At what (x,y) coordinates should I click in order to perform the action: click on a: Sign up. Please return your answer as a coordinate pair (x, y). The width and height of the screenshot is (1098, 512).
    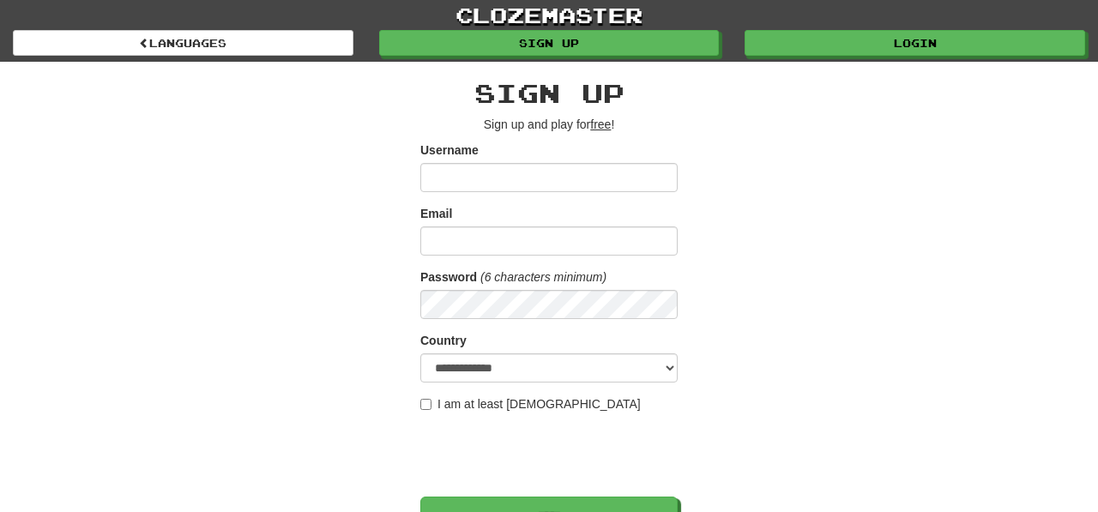
    Looking at the image, I should click on (549, 43).